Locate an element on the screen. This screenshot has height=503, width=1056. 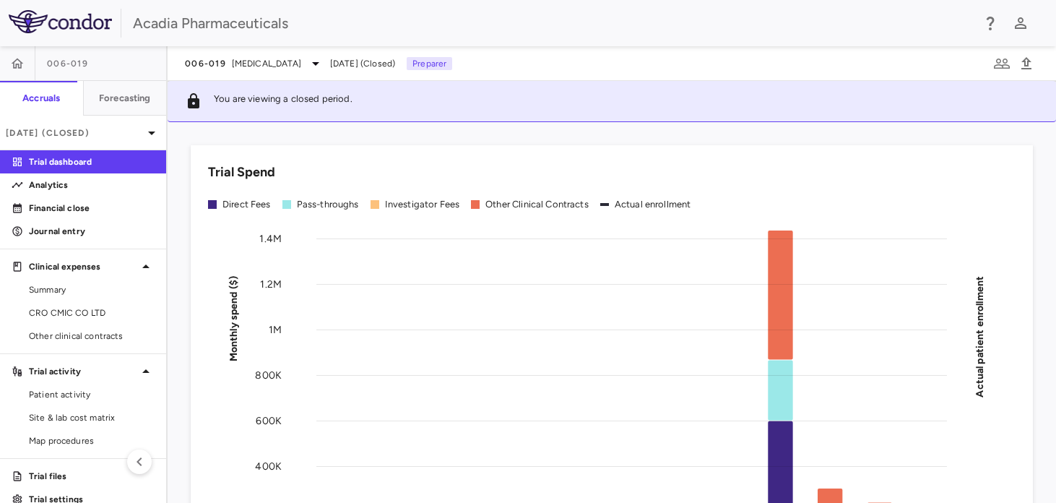
span: Map procedures is located at coordinates (92, 440).